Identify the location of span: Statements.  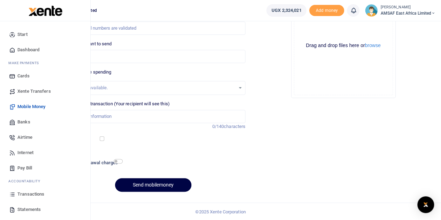
(29, 209).